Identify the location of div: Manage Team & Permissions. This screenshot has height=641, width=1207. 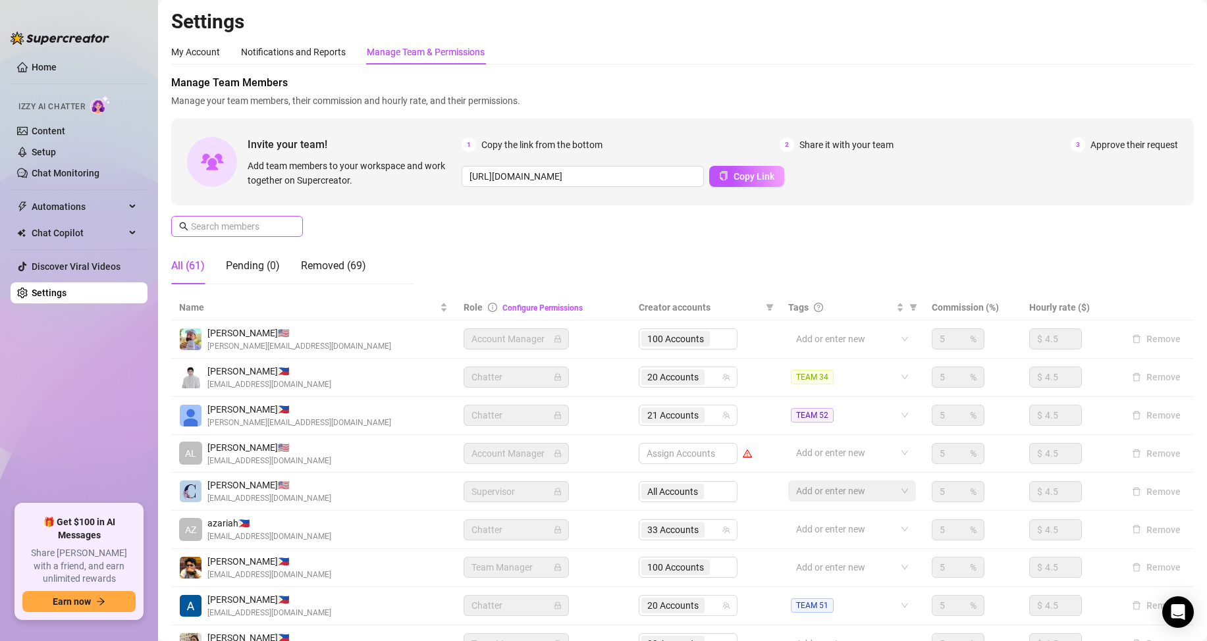
(425, 52).